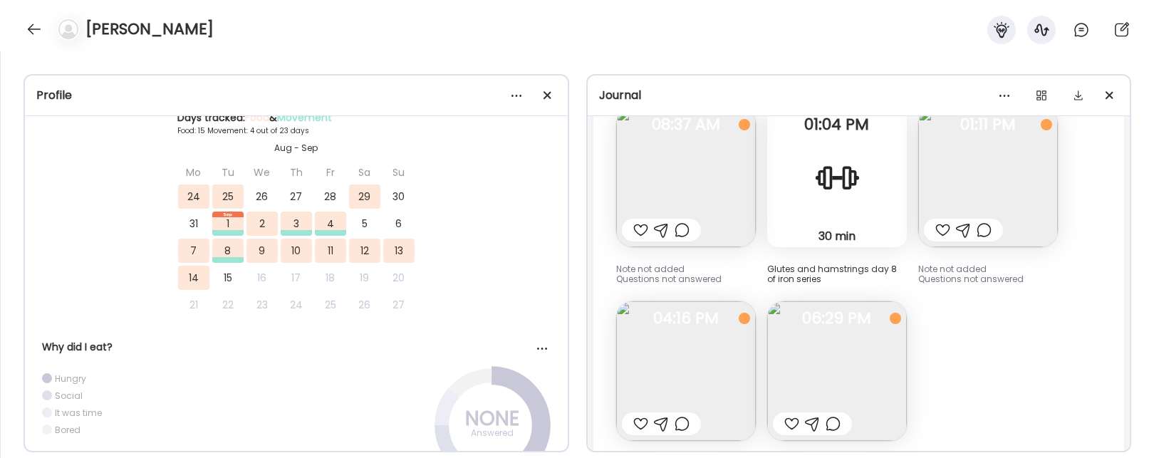 This screenshot has height=458, width=1154. What do you see at coordinates (296, 95) in the screenshot?
I see `div: Profile` at bounding box center [296, 95].